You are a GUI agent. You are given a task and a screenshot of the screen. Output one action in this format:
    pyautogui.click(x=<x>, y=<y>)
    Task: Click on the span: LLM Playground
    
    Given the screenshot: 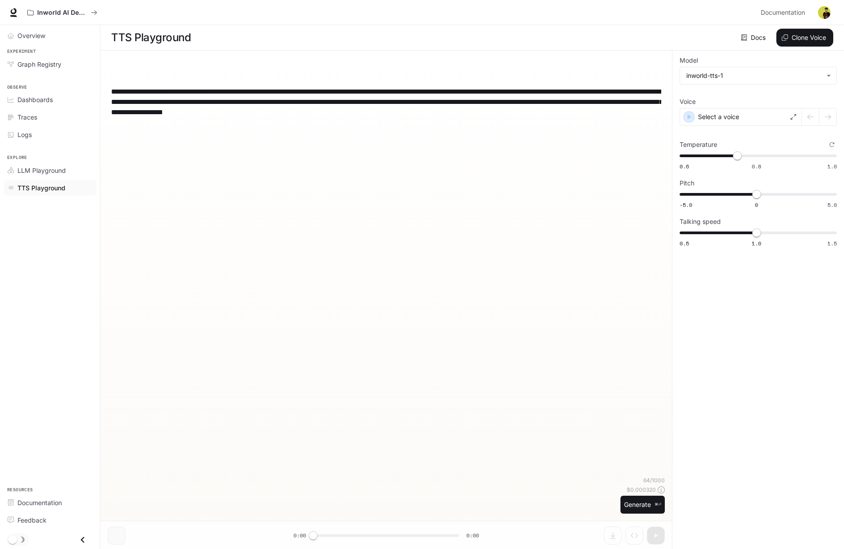 What is the action you would take?
    pyautogui.click(x=42, y=170)
    